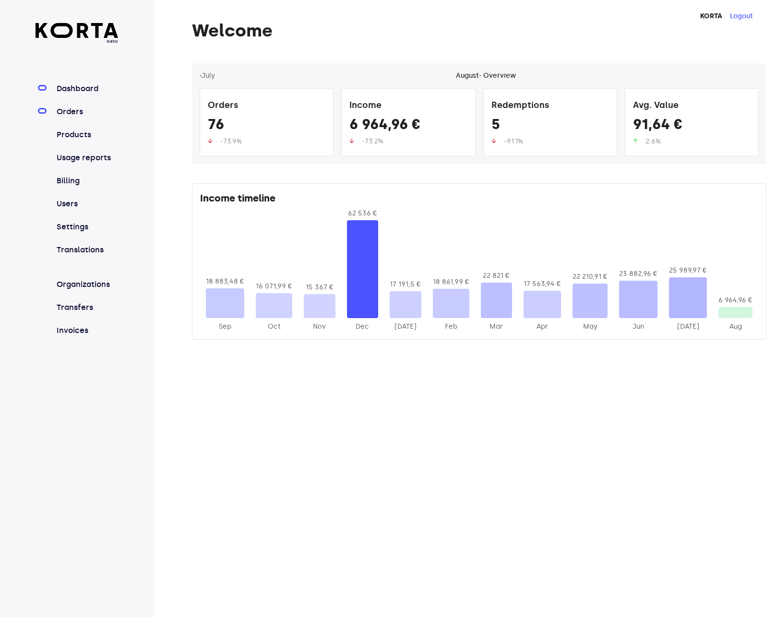 The height and width of the screenshot is (617, 776). Describe the element at coordinates (274, 286) in the screenshot. I see `div: 16 071,99 €` at that location.